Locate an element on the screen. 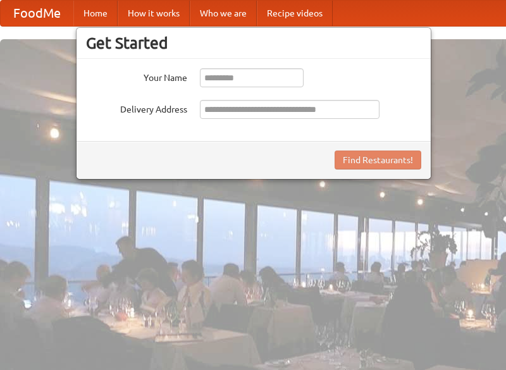 This screenshot has width=506, height=370. a: Who we are is located at coordinates (223, 13).